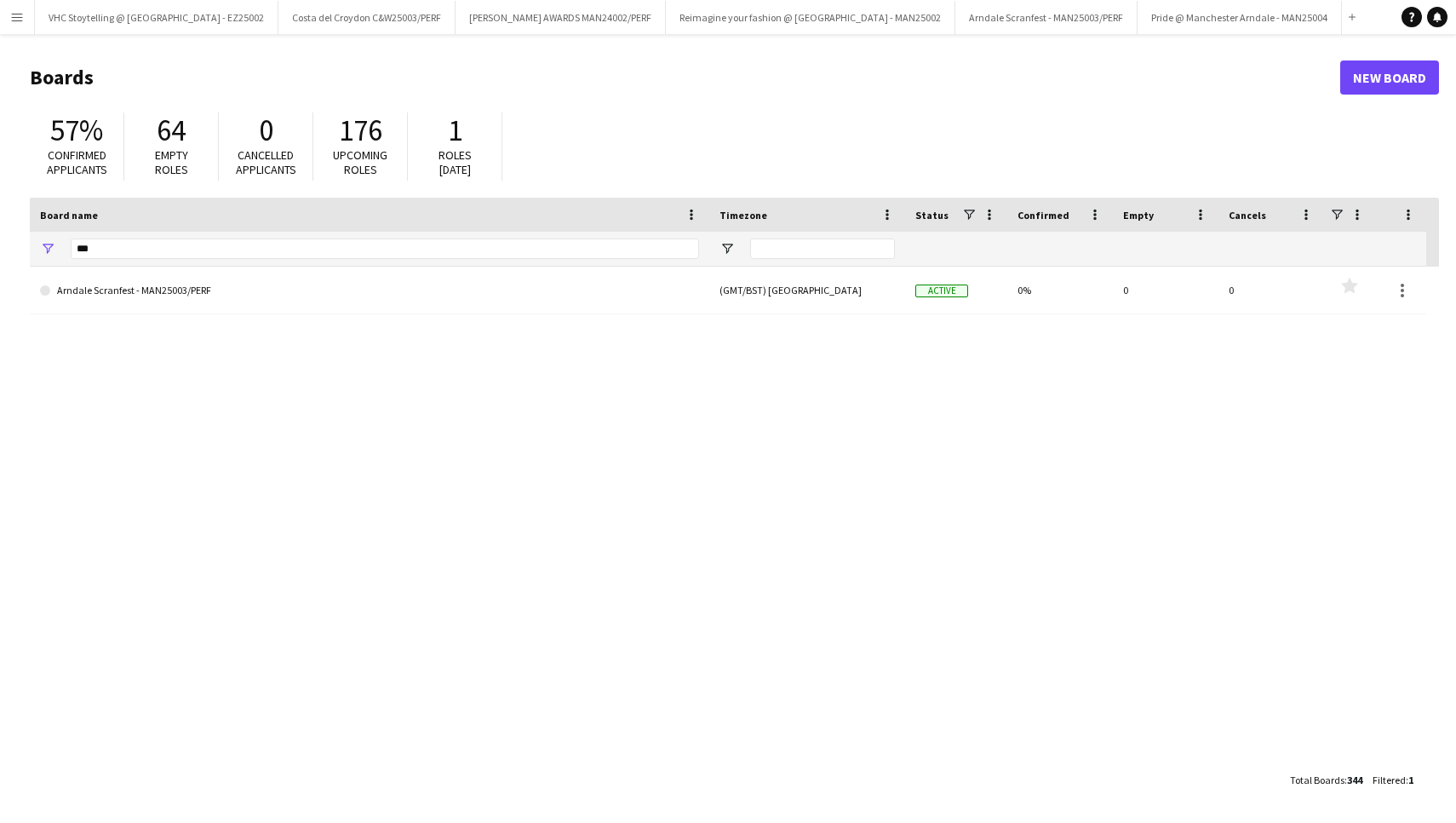 The width and height of the screenshot is (1456, 823). I want to click on a: New Board, so click(1390, 77).